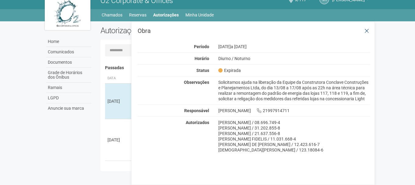 The width and height of the screenshot is (415, 185). Describe the element at coordinates (119, 78) in the screenshot. I see `th: Data` at that location.